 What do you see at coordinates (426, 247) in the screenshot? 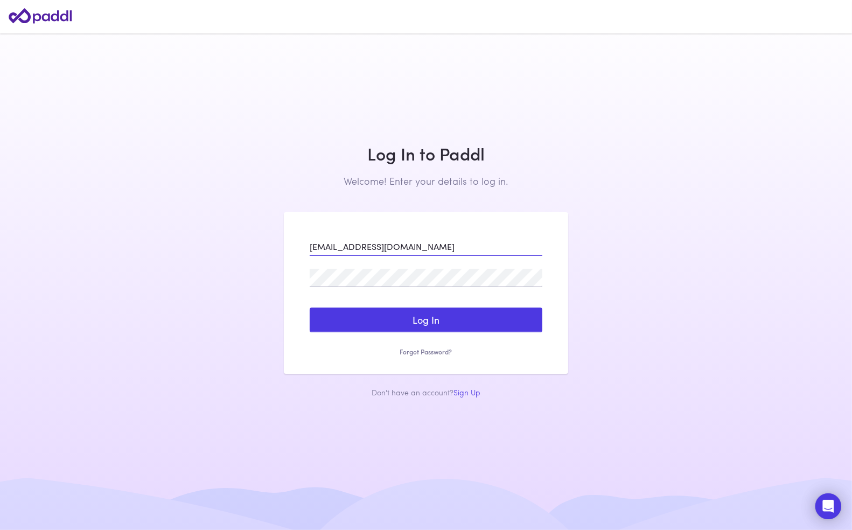
I see `input: Enter your Email` at bounding box center [426, 247].